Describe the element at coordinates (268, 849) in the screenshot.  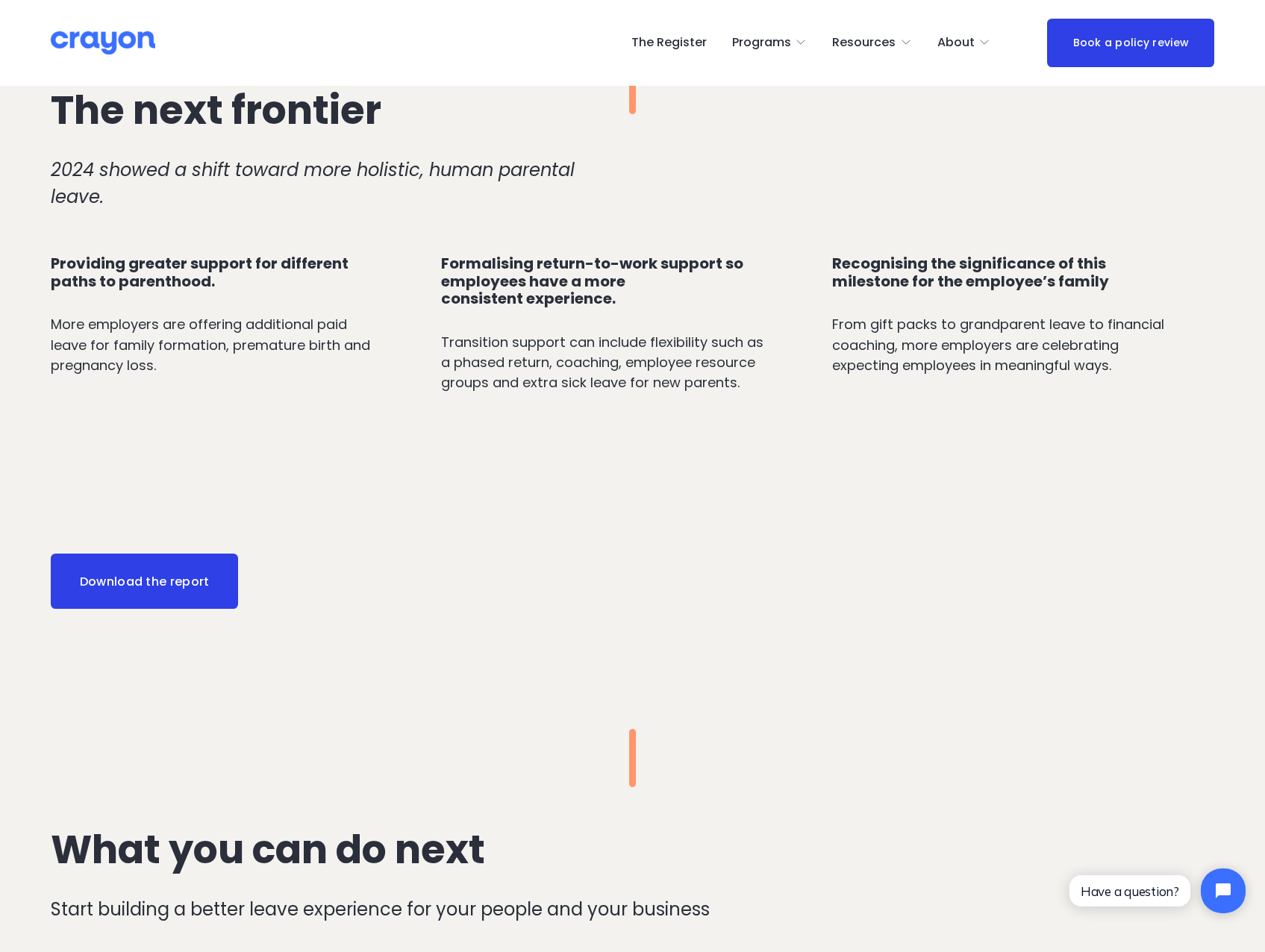
I see `span: What you can do next` at that location.